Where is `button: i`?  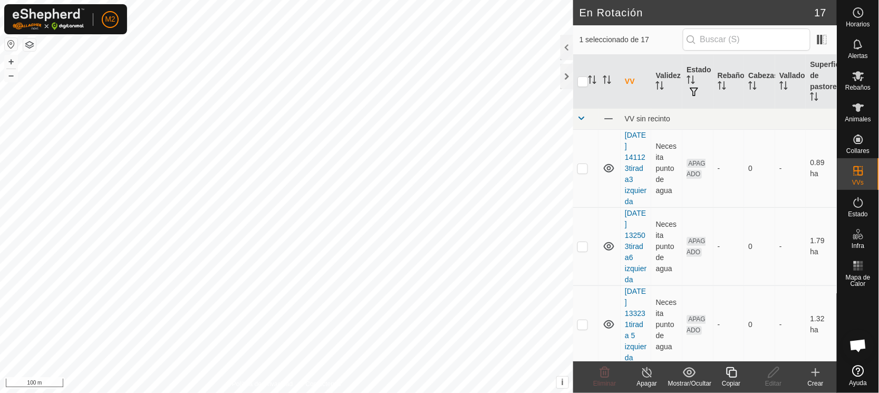
button: i is located at coordinates (562, 382).